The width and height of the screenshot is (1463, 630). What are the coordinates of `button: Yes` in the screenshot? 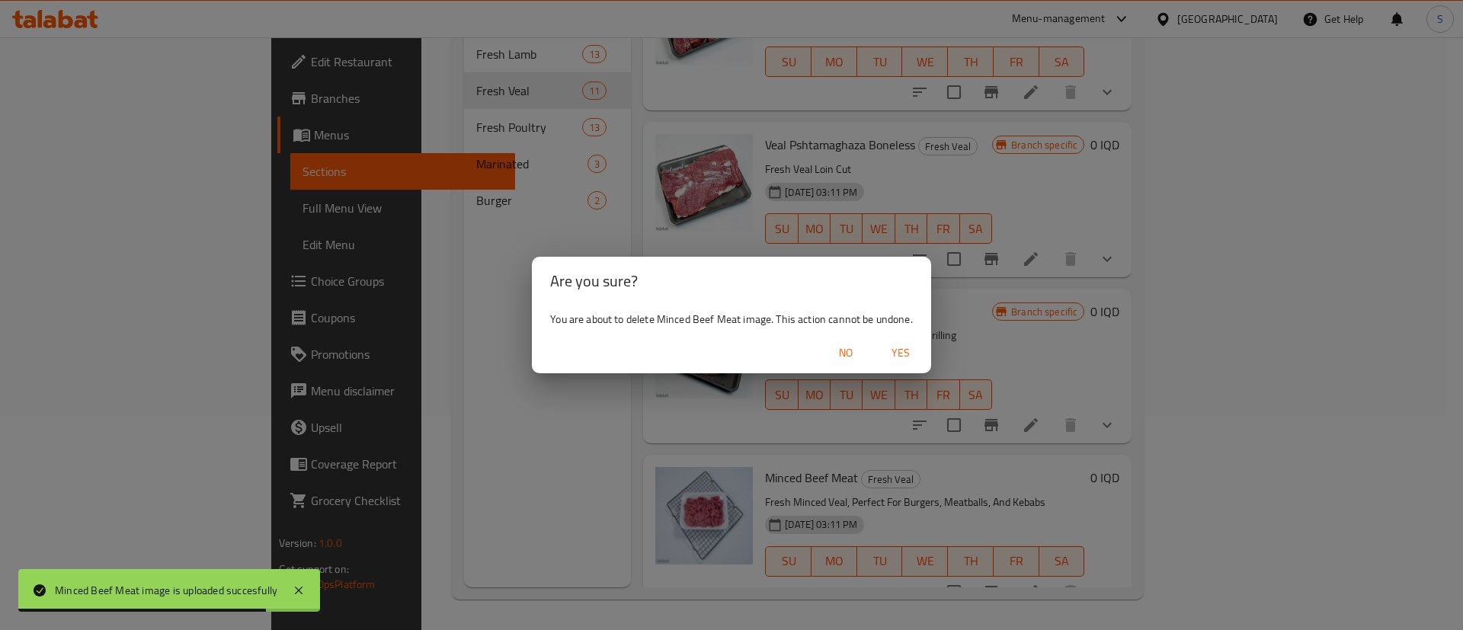 It's located at (900, 353).